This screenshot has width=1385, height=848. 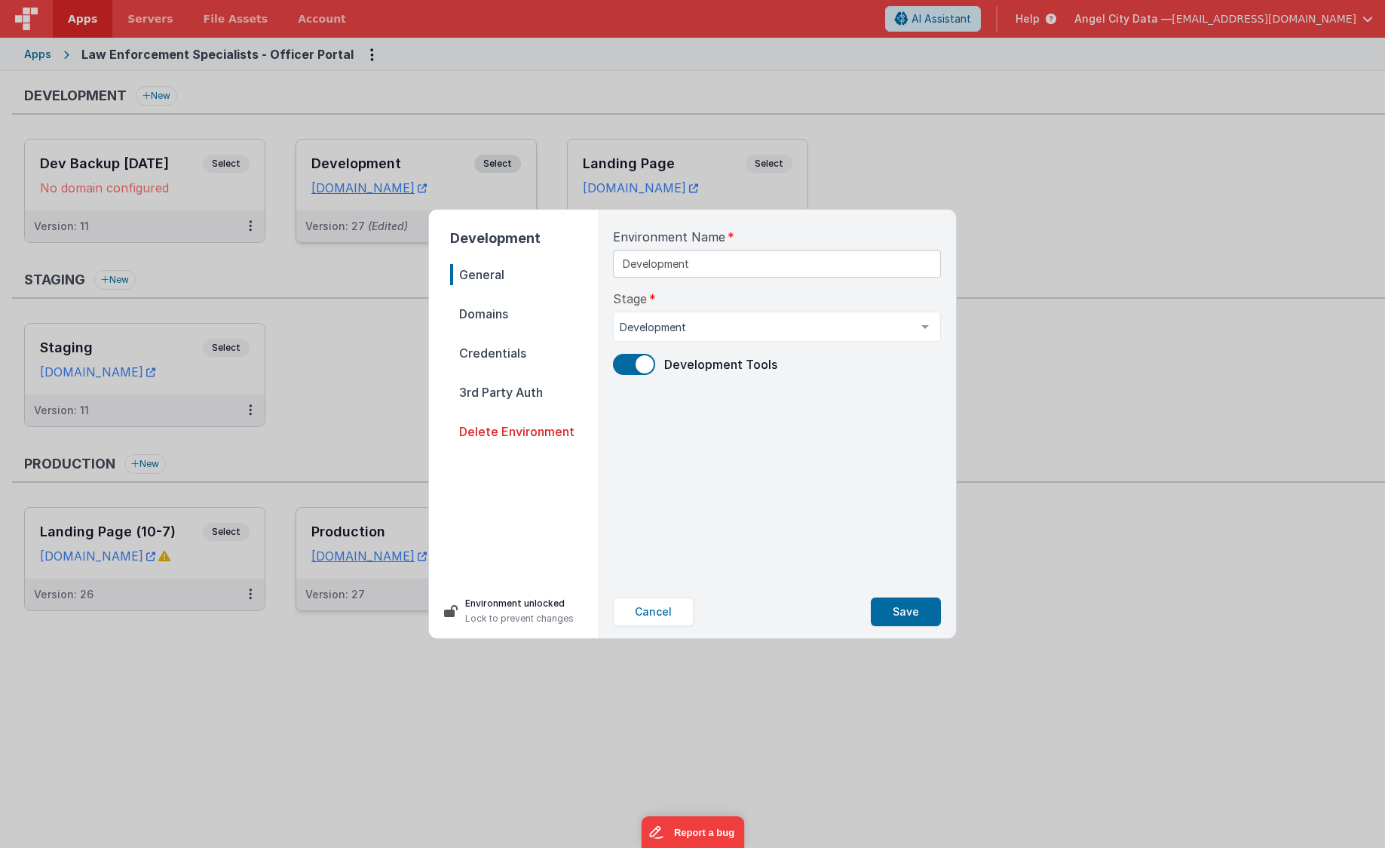 I want to click on span: Delete Environment, so click(x=524, y=431).